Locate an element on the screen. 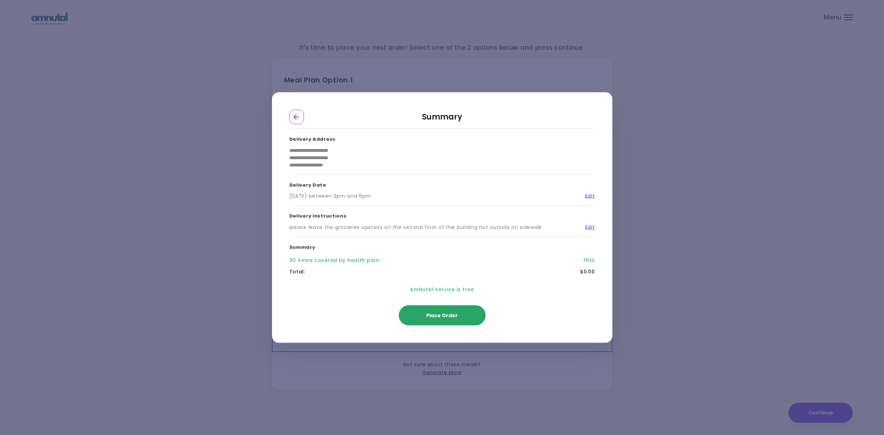 The width and height of the screenshot is (884, 435). h3: Summary is located at coordinates (442, 245).